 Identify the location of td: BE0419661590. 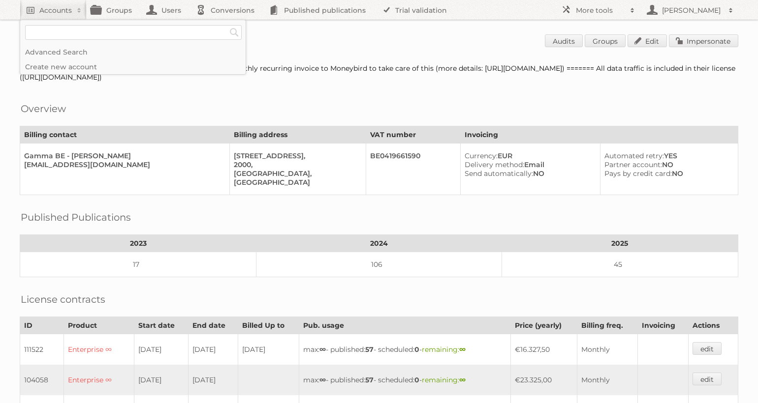
(413, 169).